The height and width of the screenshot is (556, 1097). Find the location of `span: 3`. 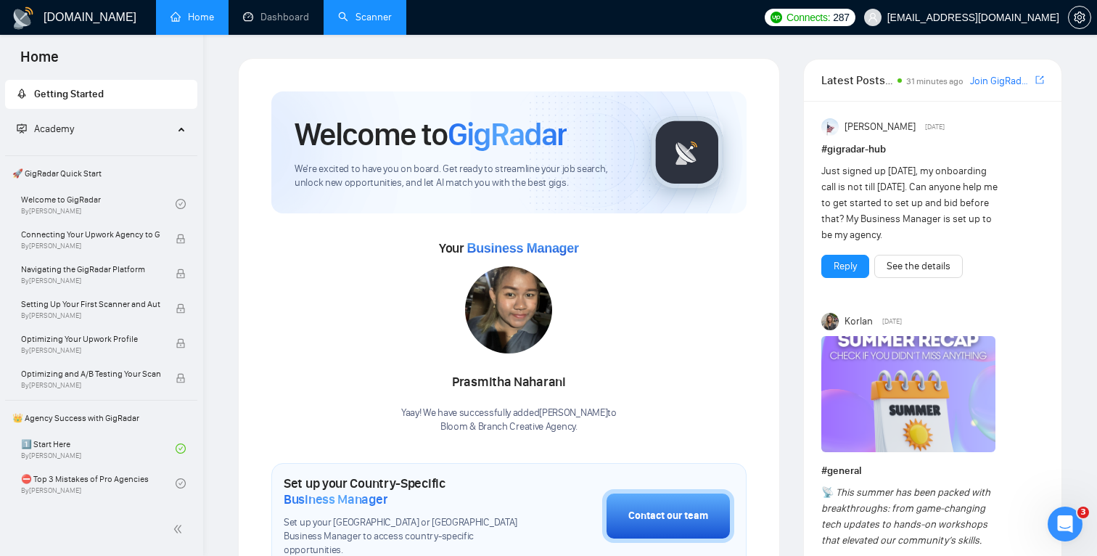

span: 3 is located at coordinates (1083, 512).